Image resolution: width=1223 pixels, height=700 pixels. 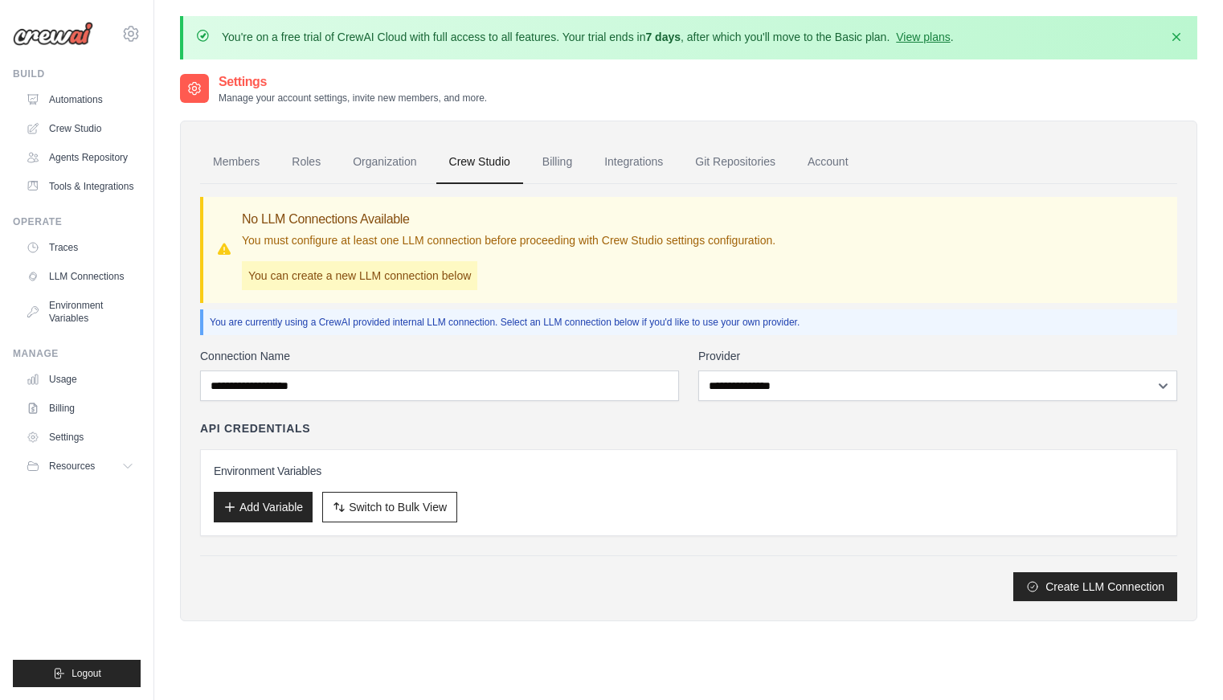 I want to click on a: Organization, so click(x=384, y=162).